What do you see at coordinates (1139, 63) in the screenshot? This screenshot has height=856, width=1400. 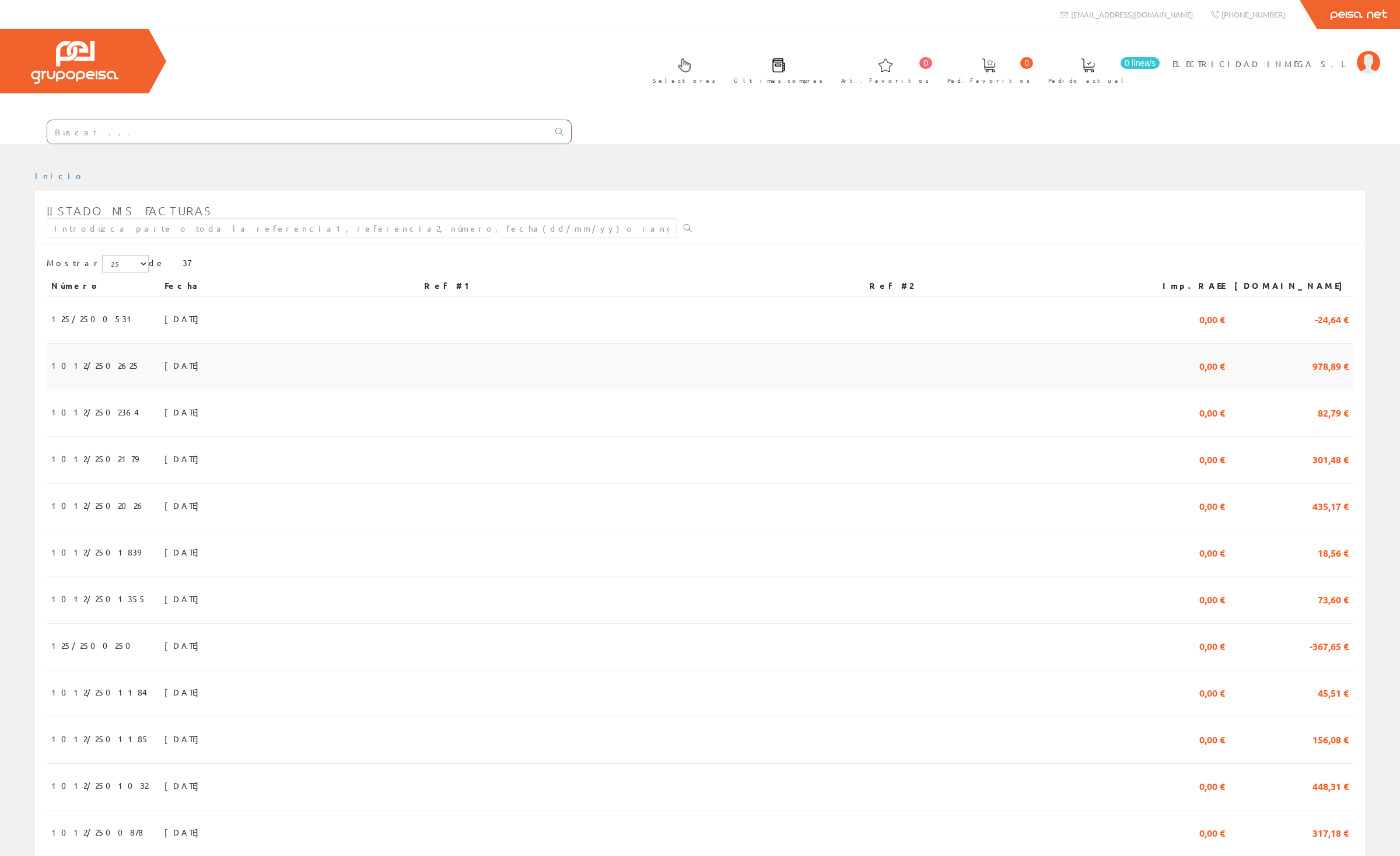 I see `span: 0 línea/s` at bounding box center [1139, 63].